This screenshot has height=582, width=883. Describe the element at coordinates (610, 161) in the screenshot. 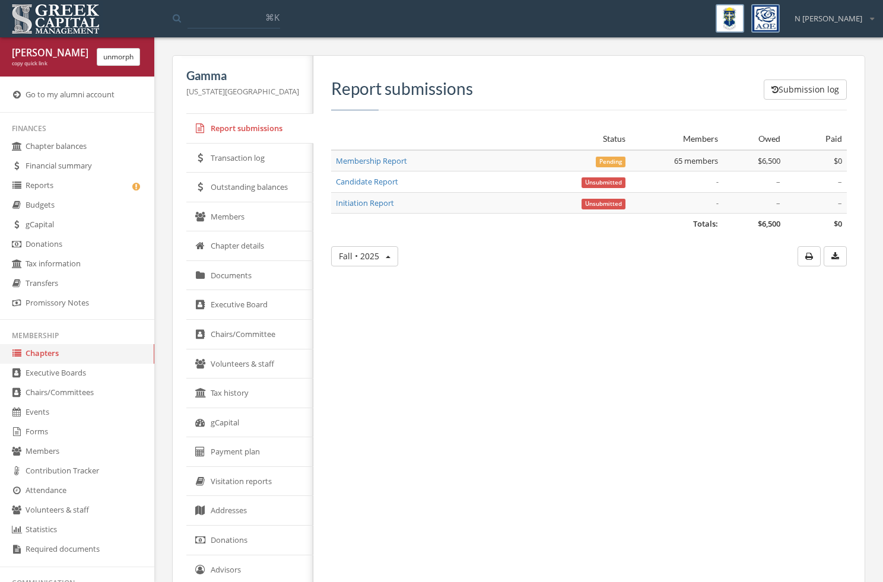

I see `a: Pending` at that location.